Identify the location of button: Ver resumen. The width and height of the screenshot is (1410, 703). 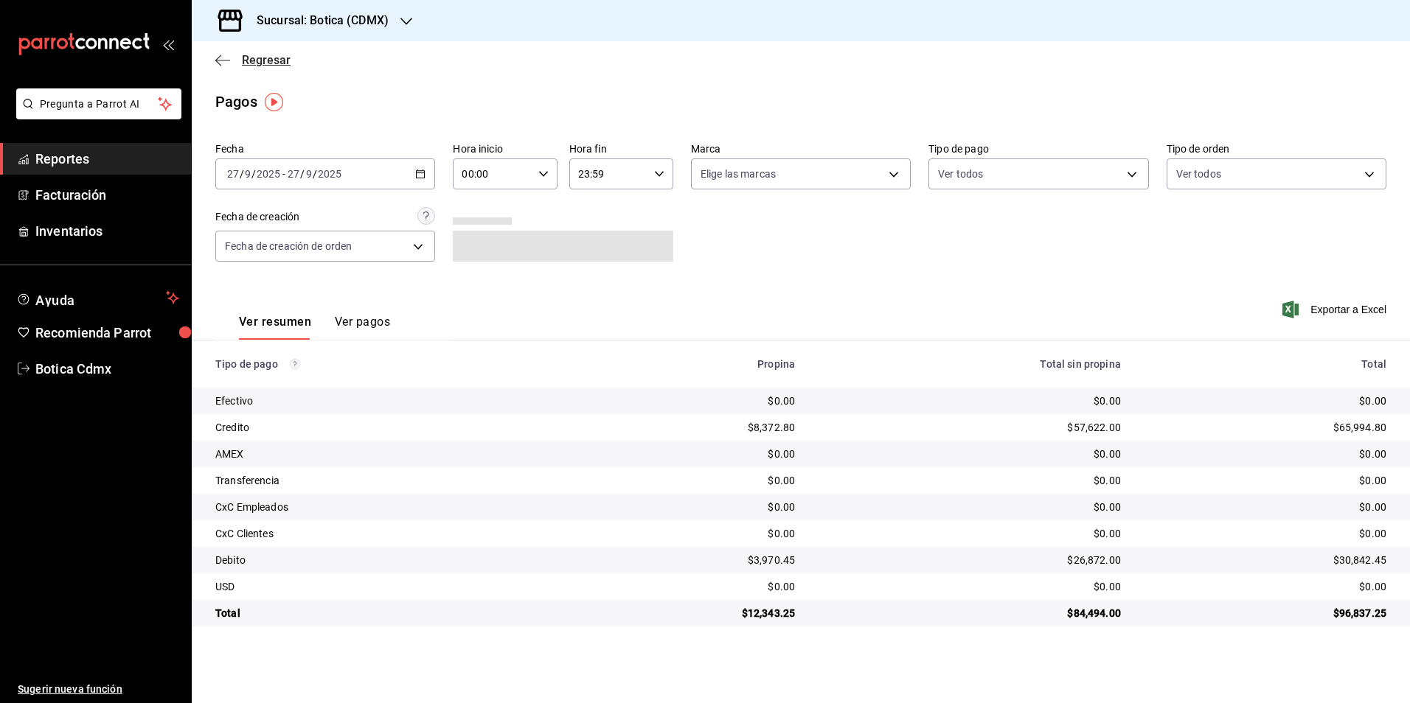
(275, 327).